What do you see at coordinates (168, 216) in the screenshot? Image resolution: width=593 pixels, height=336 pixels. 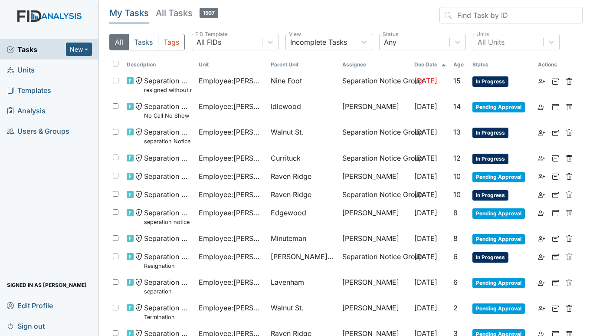 I see `span: Separation Notice seperation notice` at bounding box center [168, 216].